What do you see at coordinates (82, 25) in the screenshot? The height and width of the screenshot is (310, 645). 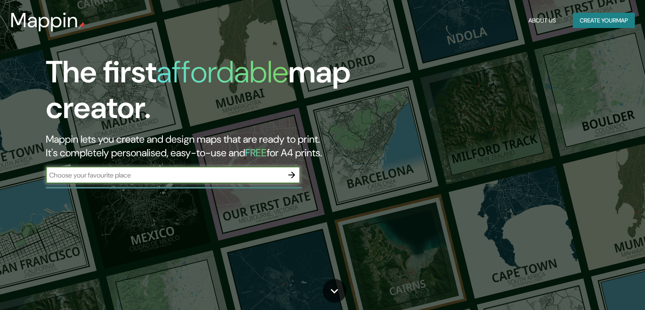 I see `img: mappin-pin` at bounding box center [82, 25].